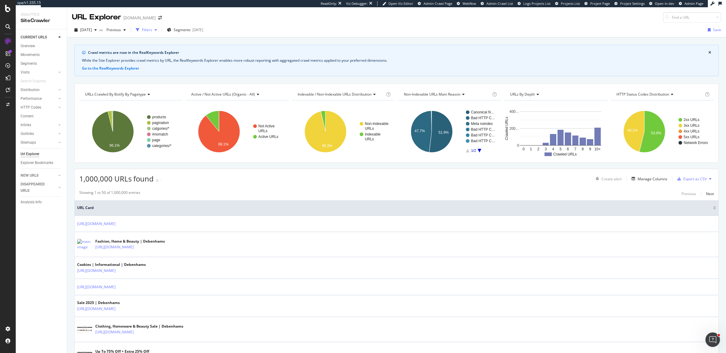 The width and height of the screenshot is (726, 353). Describe the element at coordinates (110, 194) in the screenshot. I see `div: Showing 1 to 50 of 1,000,000 entries` at that location.